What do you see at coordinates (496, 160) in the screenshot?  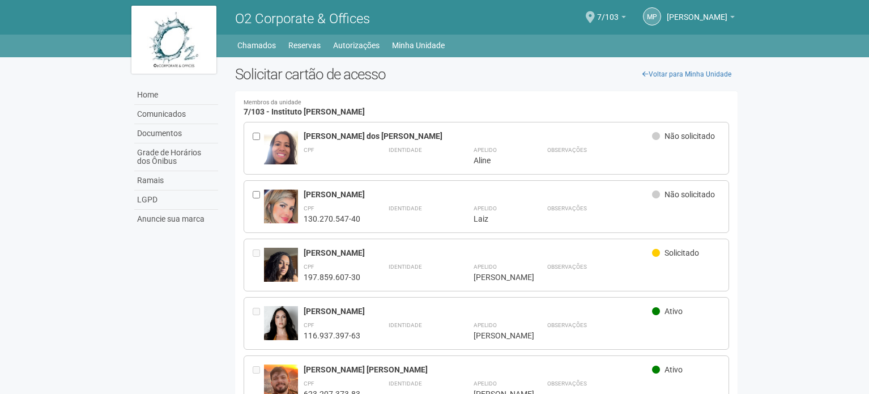 I see `div: Aline` at bounding box center [496, 160].